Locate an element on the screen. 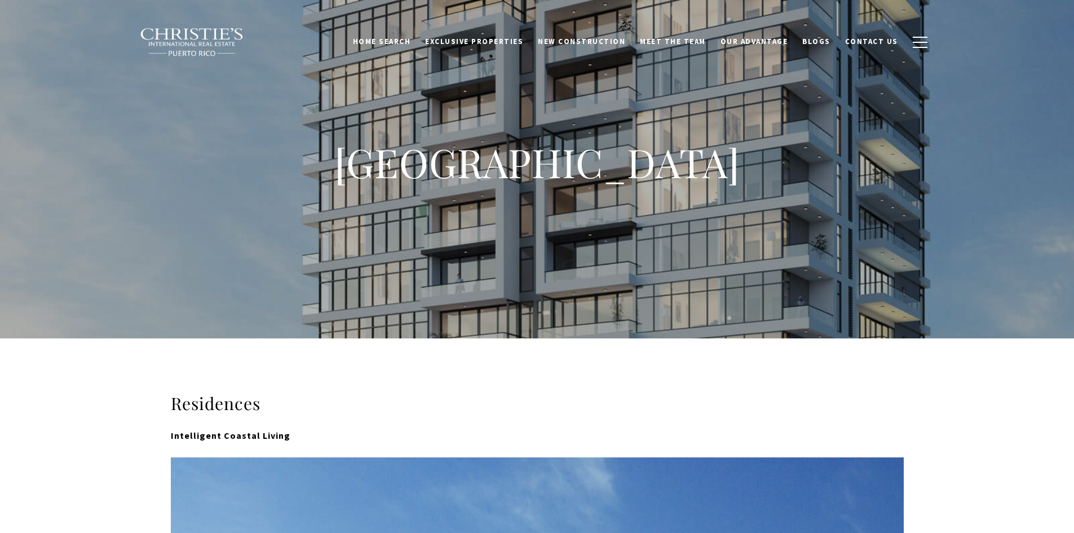 Image resolution: width=1074 pixels, height=533 pixels. a: Exclusive Properties is located at coordinates (474, 42).